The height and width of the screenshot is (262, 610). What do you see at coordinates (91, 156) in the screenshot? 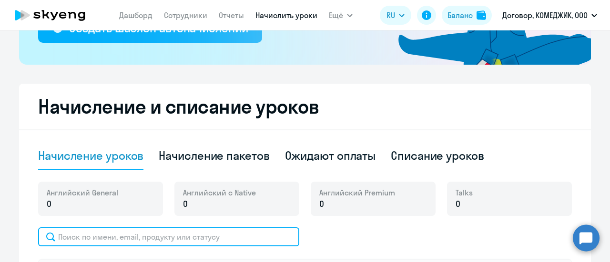
I see `div: Начисление уроков` at bounding box center [91, 156].